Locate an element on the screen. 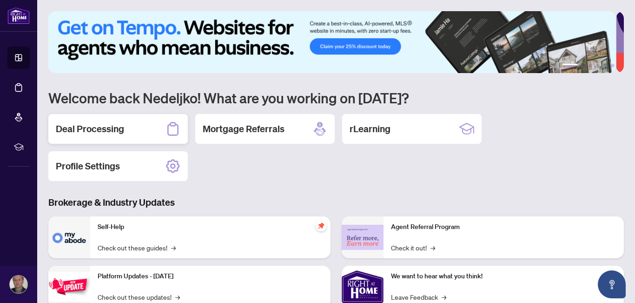  h2: rLearning is located at coordinates (370, 129).